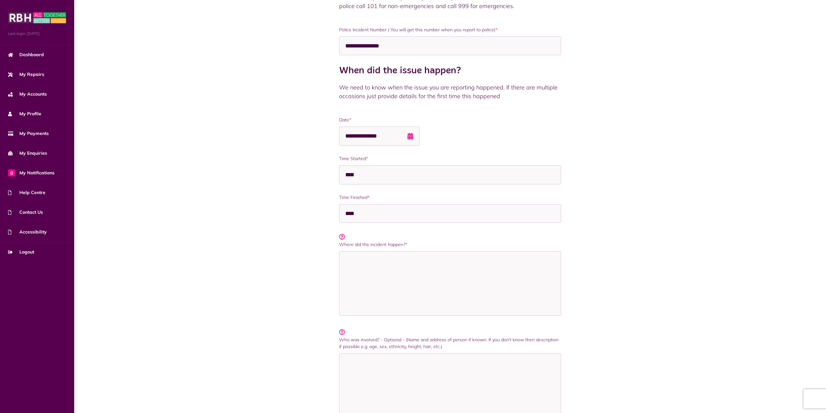  Describe the element at coordinates (27, 192) in the screenshot. I see `span: Help Centre` at that location.